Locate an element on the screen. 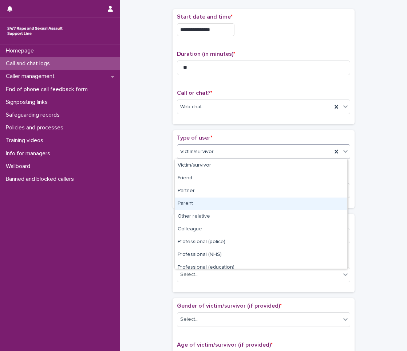 The image size is (407, 351). img: rhQMoQhaT3yELyF149Cw is located at coordinates (35, 31).